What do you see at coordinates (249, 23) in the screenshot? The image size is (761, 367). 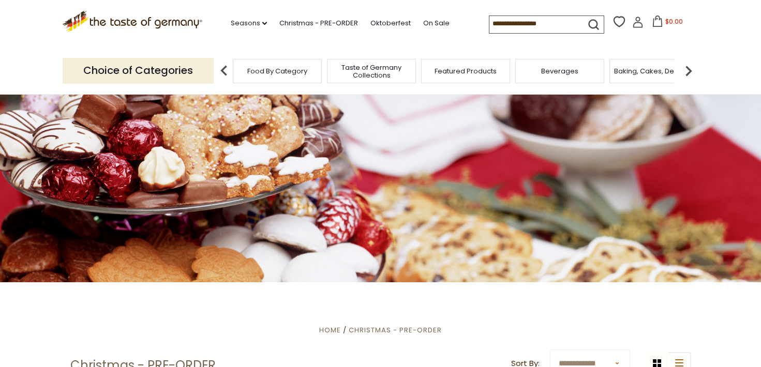 I see `a: Seasons` at bounding box center [249, 23].